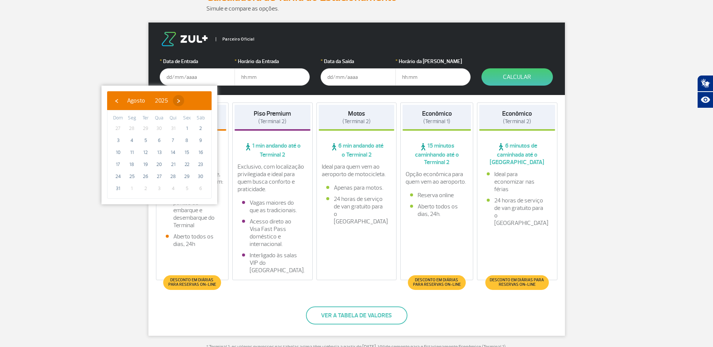 The height and width of the screenshot is (347, 713). I want to click on p: Opção econômica para quem vem ao aeroporto., so click(437, 178).